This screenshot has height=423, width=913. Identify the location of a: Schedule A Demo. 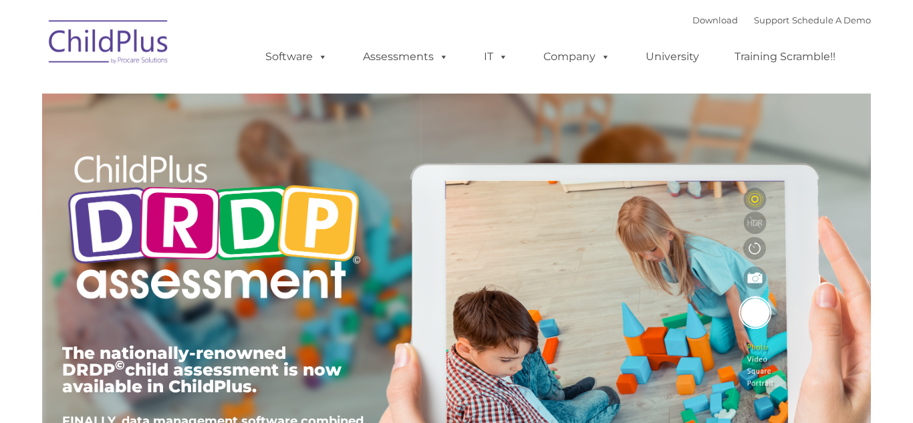
(831, 20).